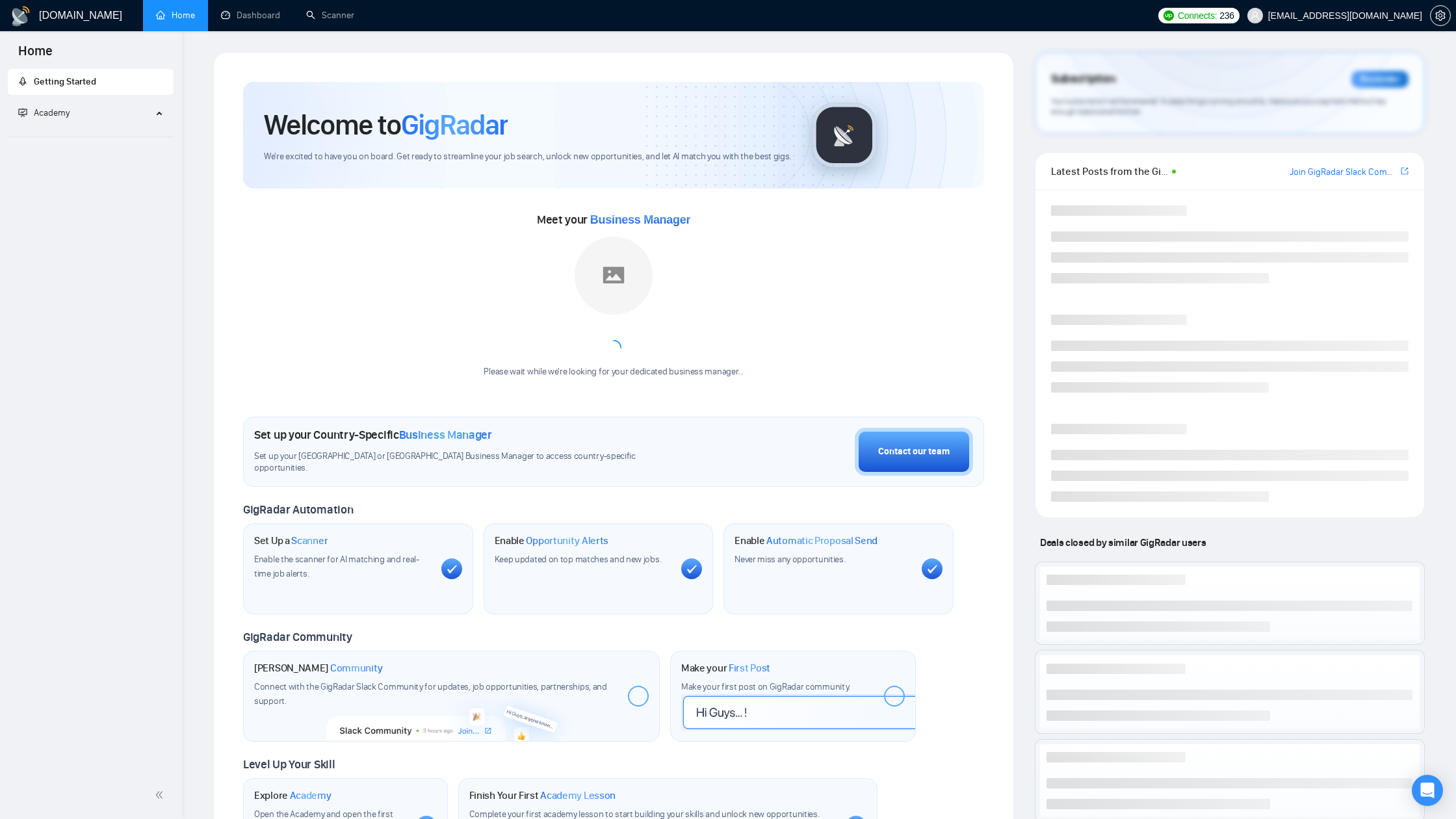  What do you see at coordinates (1122, 542) in the screenshot?
I see `span: Deals closed by similar GigRadar users` at bounding box center [1122, 542].